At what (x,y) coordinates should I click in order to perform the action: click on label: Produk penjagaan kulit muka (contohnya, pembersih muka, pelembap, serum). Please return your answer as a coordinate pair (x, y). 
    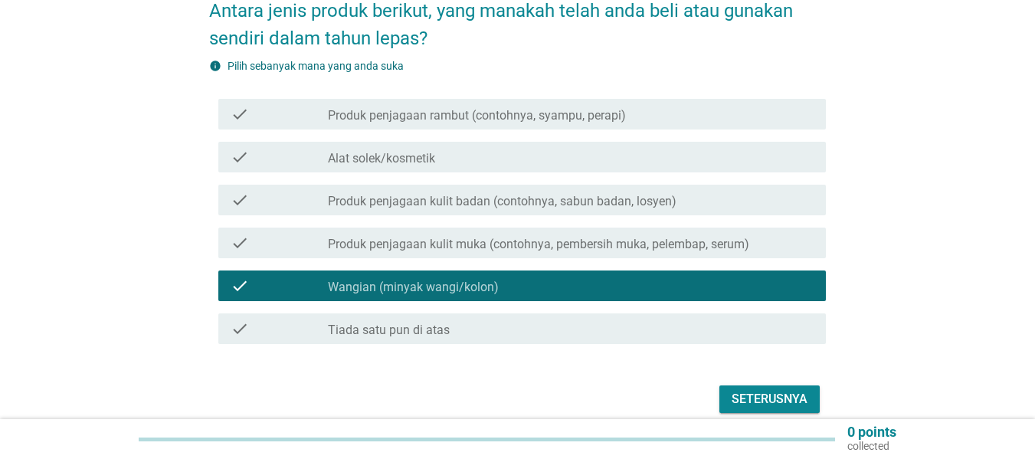
    Looking at the image, I should click on (539, 244).